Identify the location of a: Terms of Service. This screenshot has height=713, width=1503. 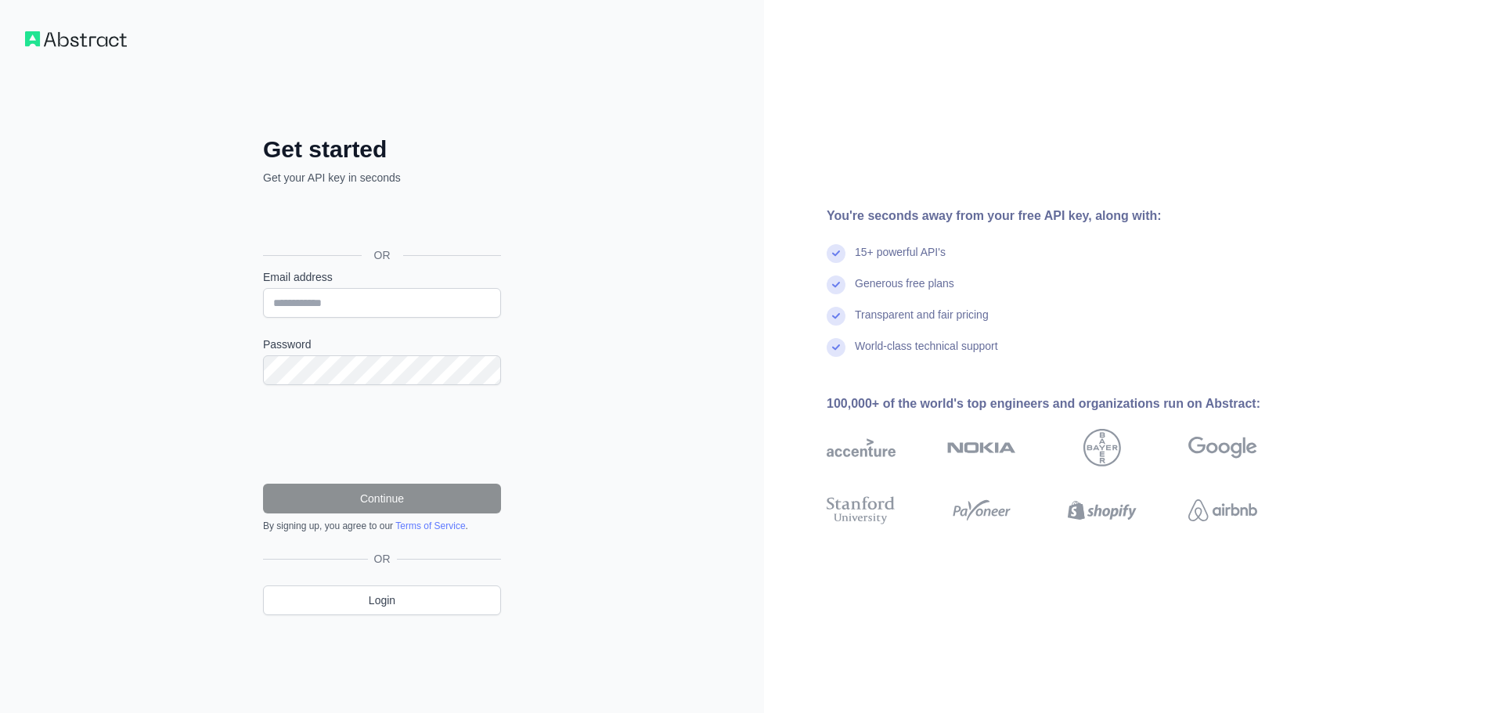
(430, 526).